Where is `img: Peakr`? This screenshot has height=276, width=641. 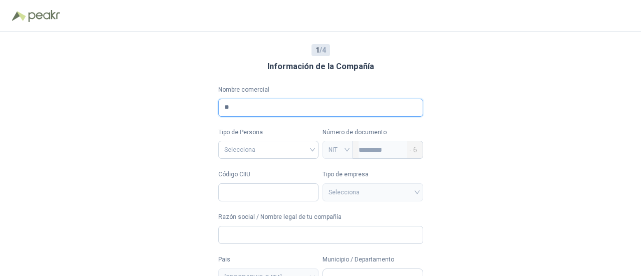
img: Peakr is located at coordinates (44, 16).